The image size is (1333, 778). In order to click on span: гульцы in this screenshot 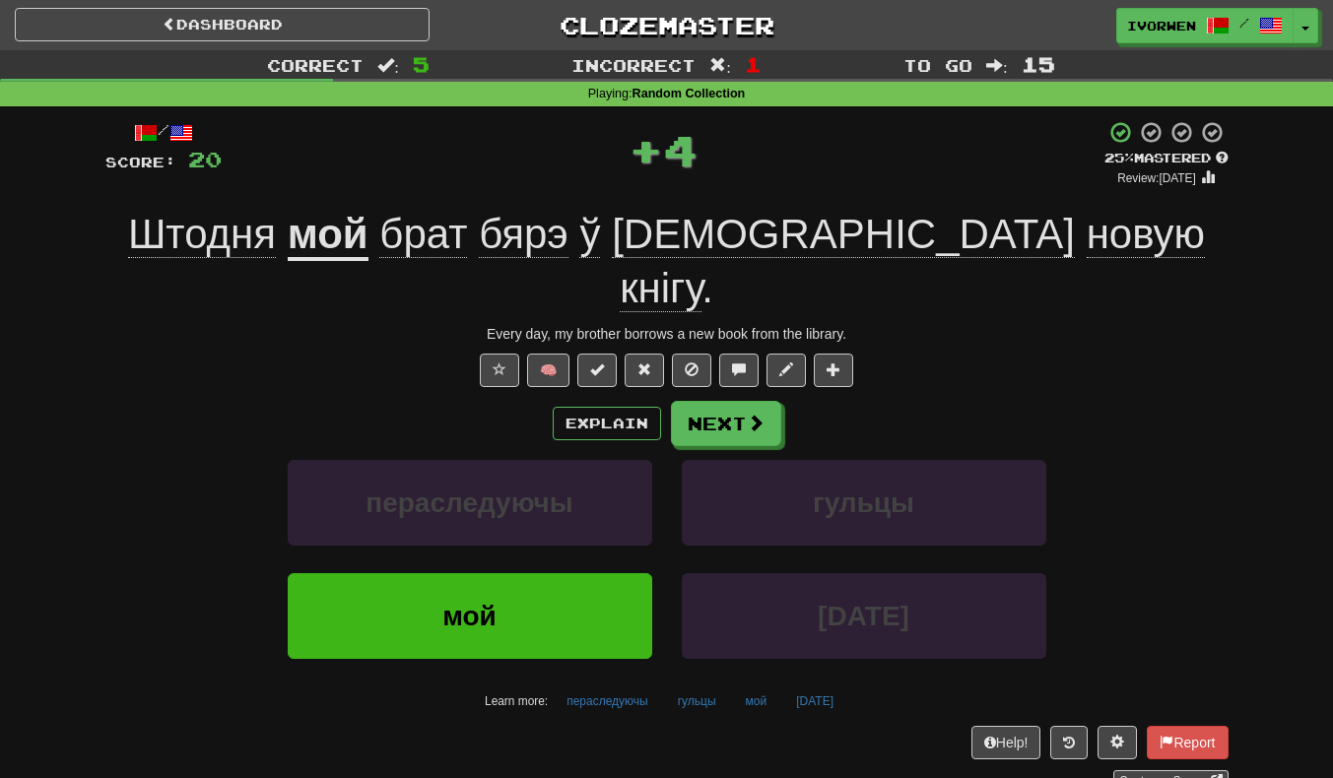, I will do `click(863, 503)`.